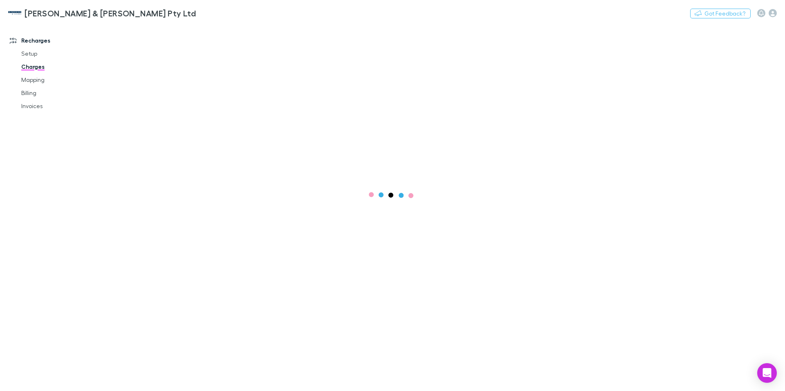 This screenshot has height=391, width=785. What do you see at coordinates (15, 13) in the screenshot?
I see `img: McWhirter & Leong Pty Ltd's Logo` at bounding box center [15, 13].